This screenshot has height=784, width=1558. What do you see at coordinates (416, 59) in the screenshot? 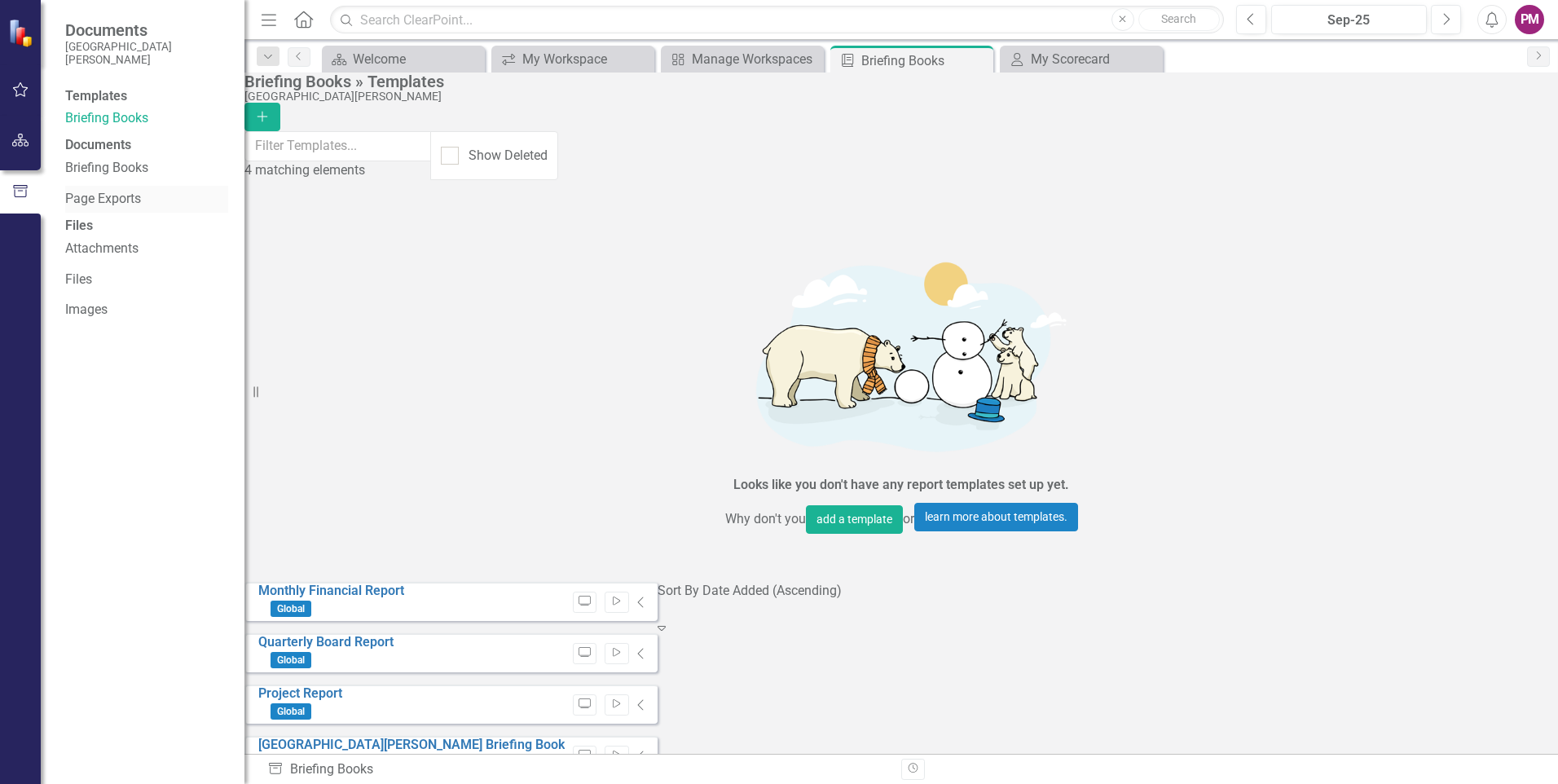
I see `div: Welcome` at bounding box center [416, 59].